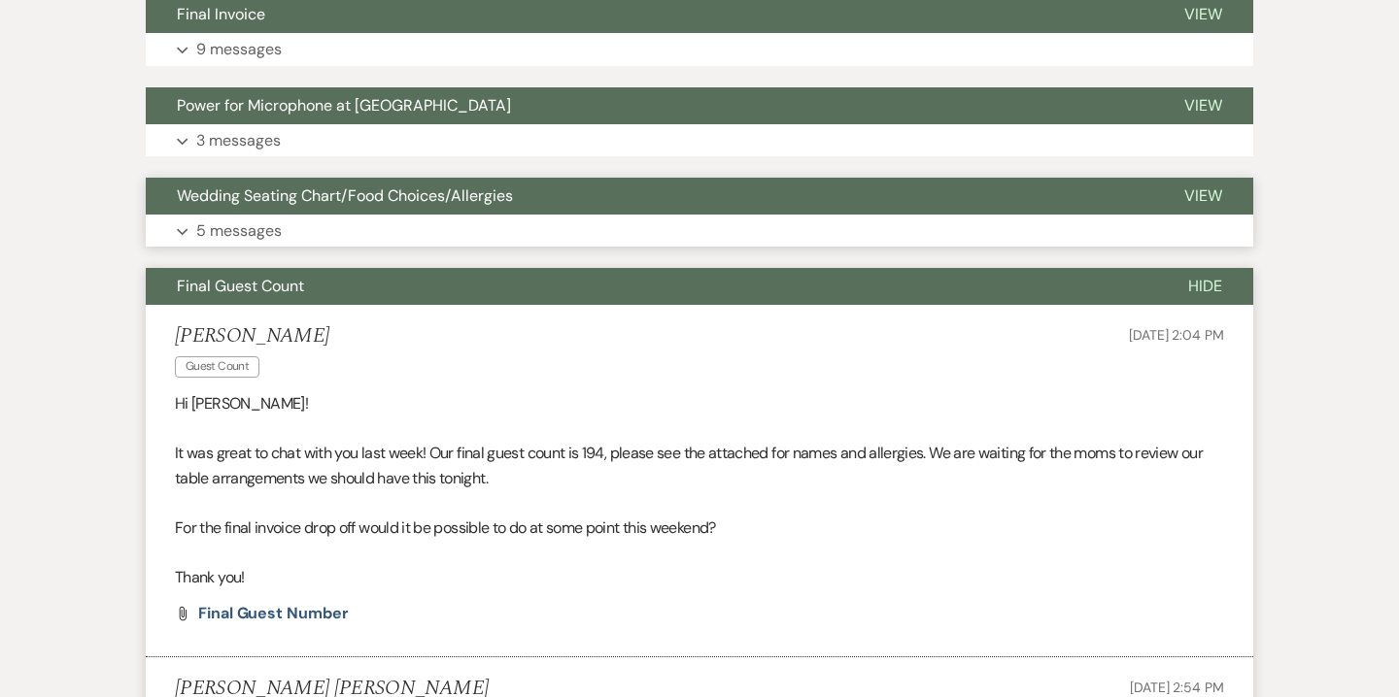 The width and height of the screenshot is (1399, 697). I want to click on span: Final Guest Count, so click(240, 286).